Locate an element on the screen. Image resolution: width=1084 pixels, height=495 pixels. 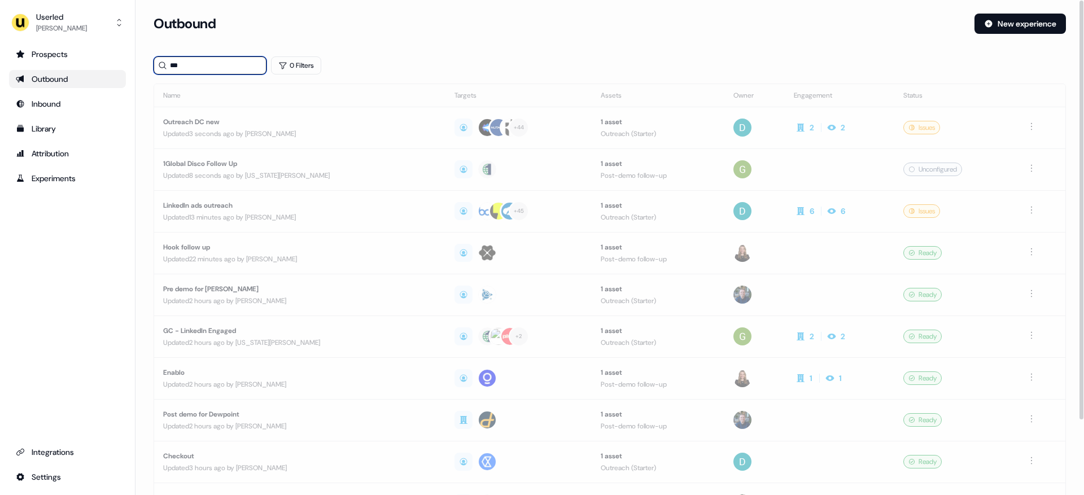
button: 0 Filters is located at coordinates (296, 66).